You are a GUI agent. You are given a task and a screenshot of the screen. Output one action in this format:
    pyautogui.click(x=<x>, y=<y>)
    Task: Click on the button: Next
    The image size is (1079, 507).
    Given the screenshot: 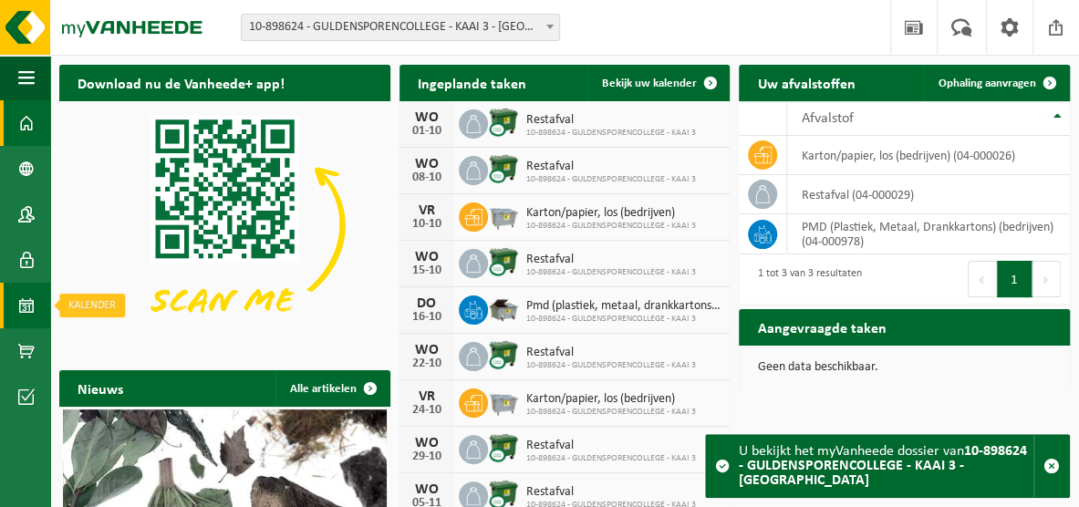 What is the action you would take?
    pyautogui.click(x=1046, y=279)
    